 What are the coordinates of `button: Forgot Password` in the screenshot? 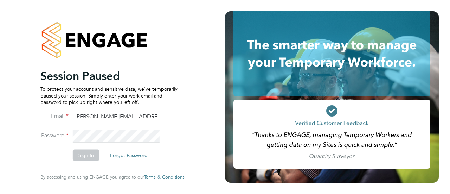 It's located at (129, 155).